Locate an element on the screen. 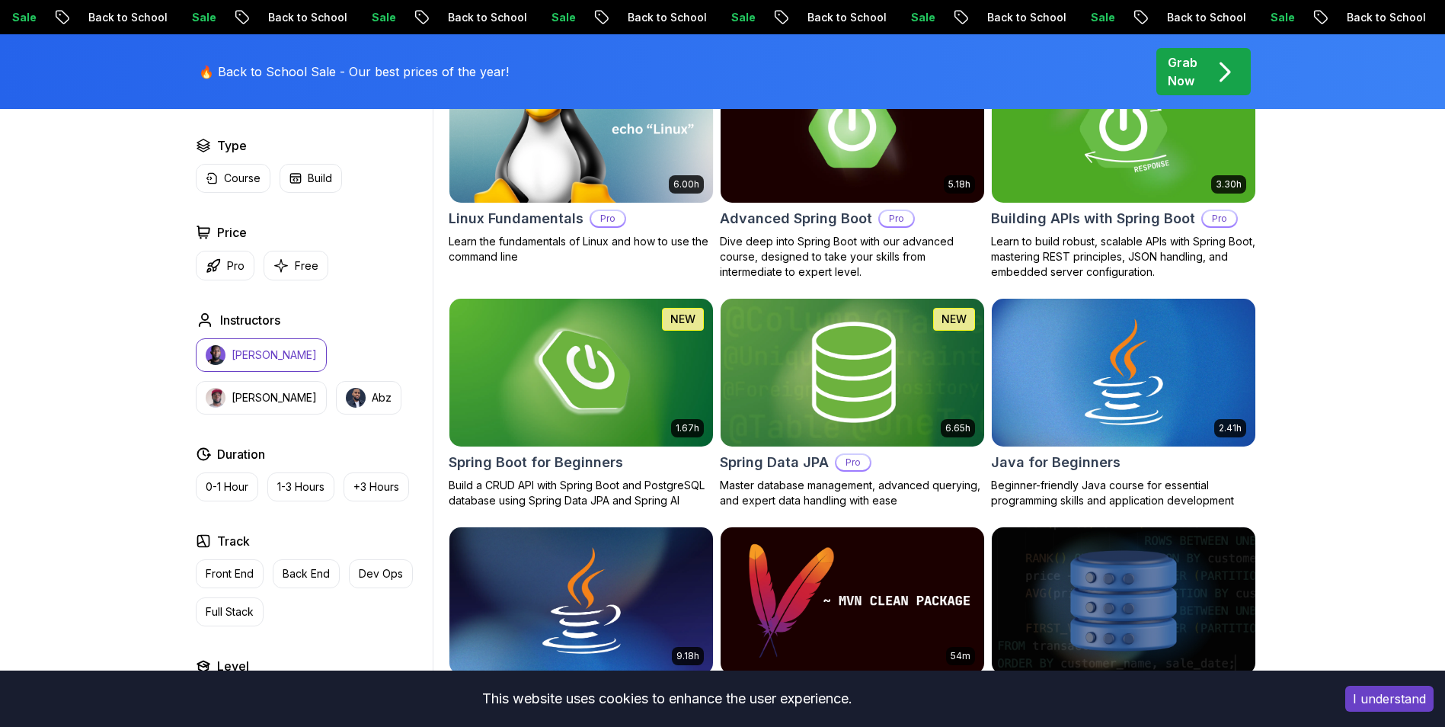 This screenshot has height=727, width=1445. a: Spring Boot for Beginners card1.67hNEWSpring Boot for BeginnersBuild a CRUD API with Spring Boot ... is located at coordinates (581, 403).